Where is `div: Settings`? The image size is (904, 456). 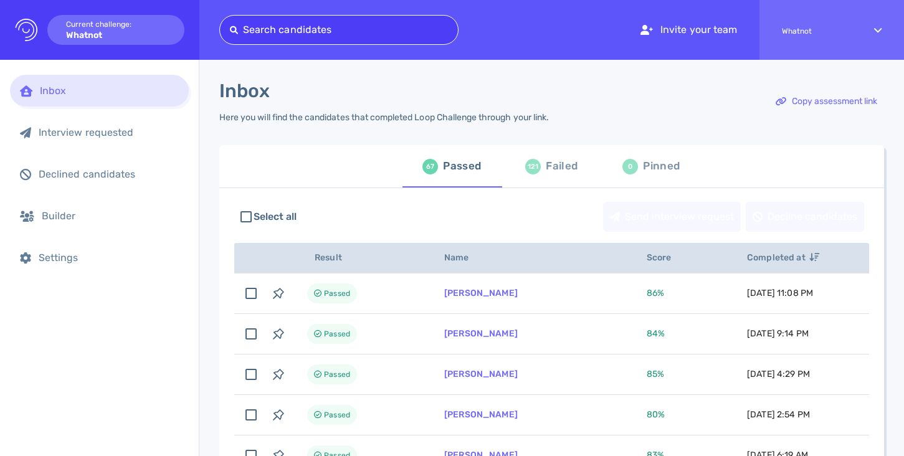 div: Settings is located at coordinates (108, 257).